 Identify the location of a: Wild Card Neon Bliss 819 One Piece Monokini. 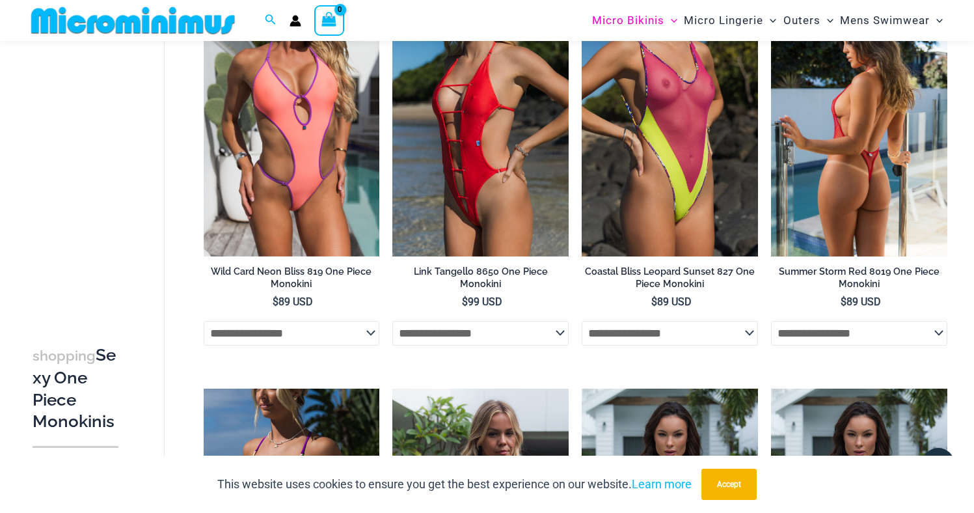
(292, 280).